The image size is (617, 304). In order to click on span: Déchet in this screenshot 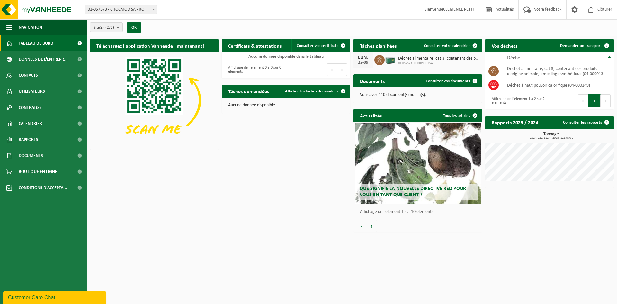, I will do `click(515, 58)`.